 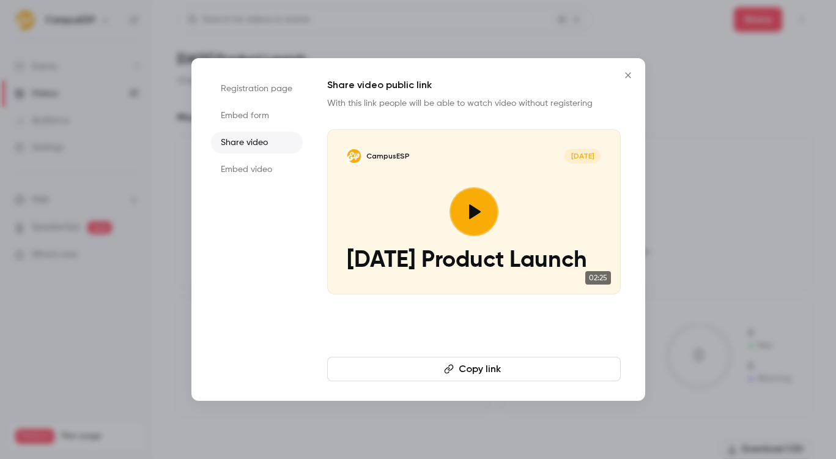 What do you see at coordinates (257, 169) in the screenshot?
I see `li: Embed video` at bounding box center [257, 169].